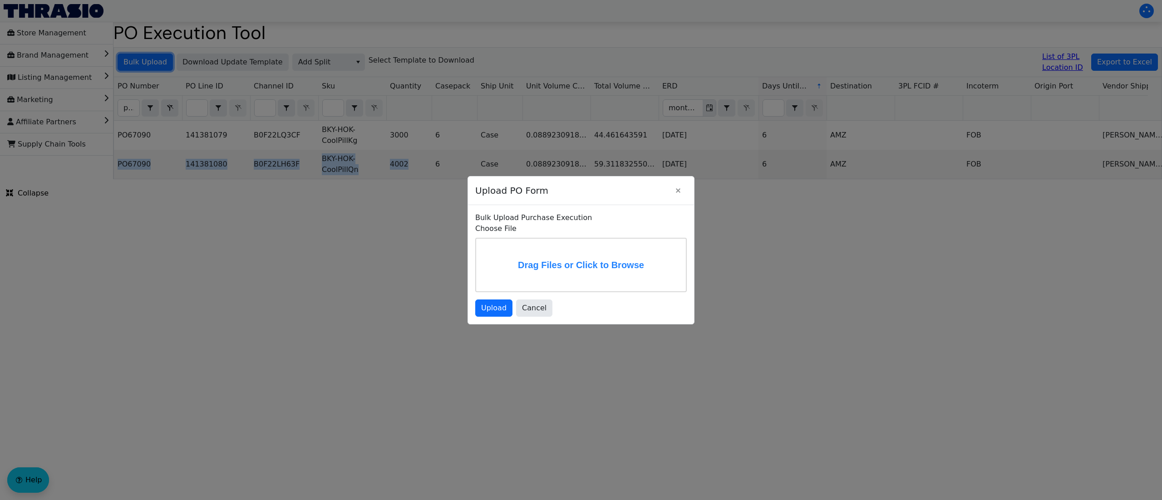 Image resolution: width=1162 pixels, height=500 pixels. What do you see at coordinates (581, 229) in the screenshot?
I see `label: Choose File` at bounding box center [581, 229].